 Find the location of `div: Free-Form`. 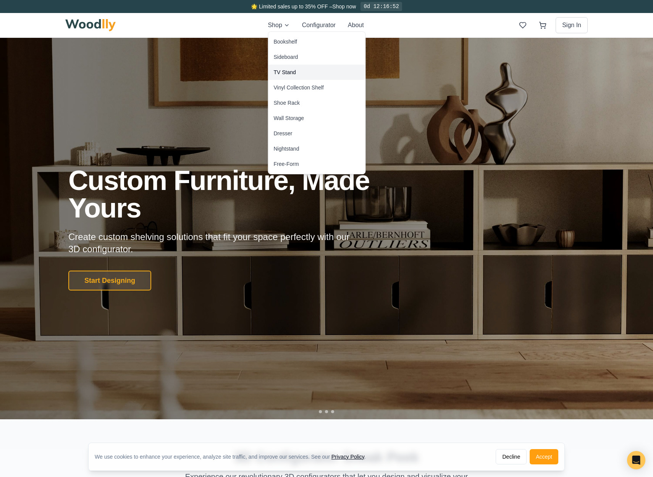

div: Free-Form is located at coordinates (287, 164).